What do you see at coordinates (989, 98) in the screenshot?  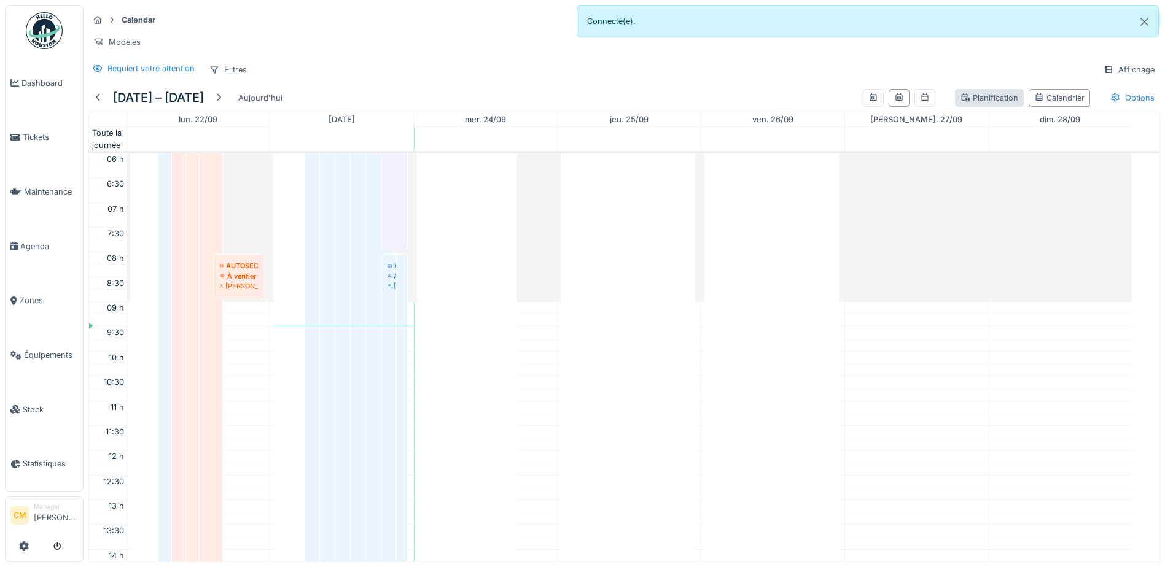 I see `div: Planification` at bounding box center [989, 98].